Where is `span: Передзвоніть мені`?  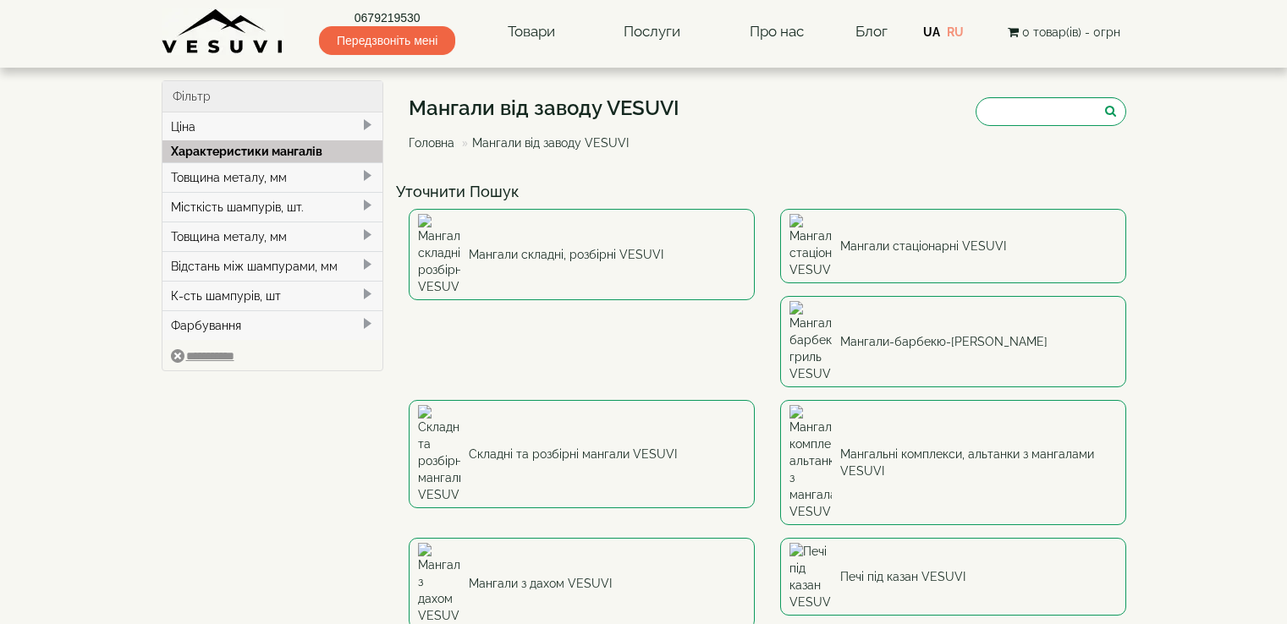 span: Передзвоніть мені is located at coordinates (387, 41).